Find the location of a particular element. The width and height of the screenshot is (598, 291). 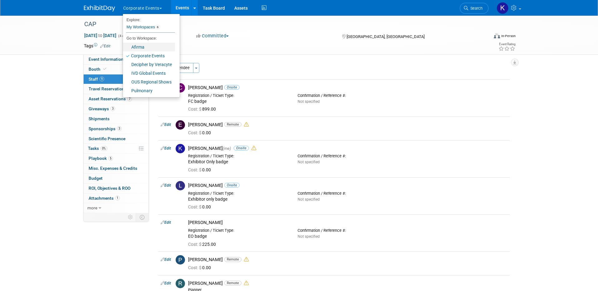

span: 0% is located at coordinates (104, 148).